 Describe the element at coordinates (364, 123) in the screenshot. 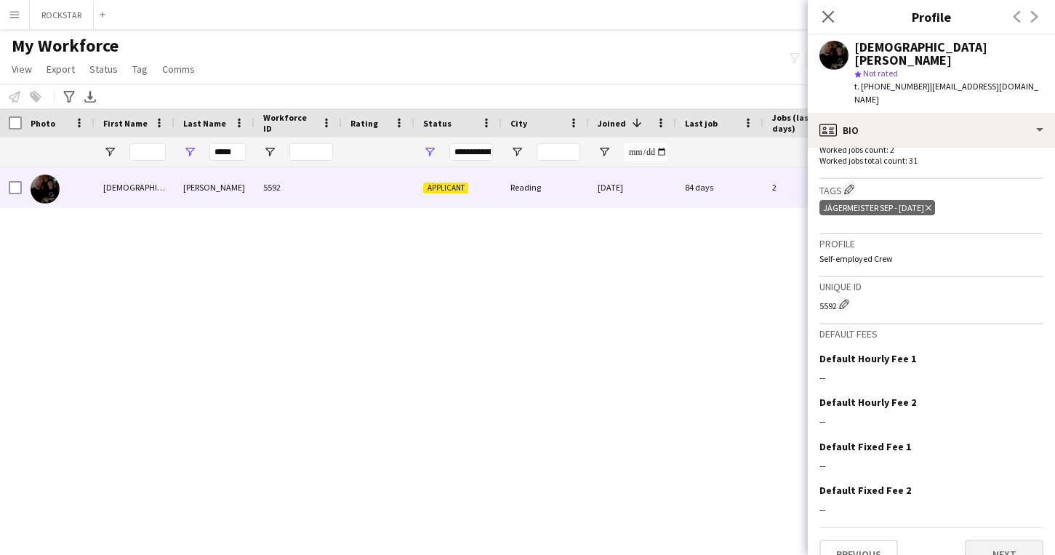

I see `span: Rating` at that location.